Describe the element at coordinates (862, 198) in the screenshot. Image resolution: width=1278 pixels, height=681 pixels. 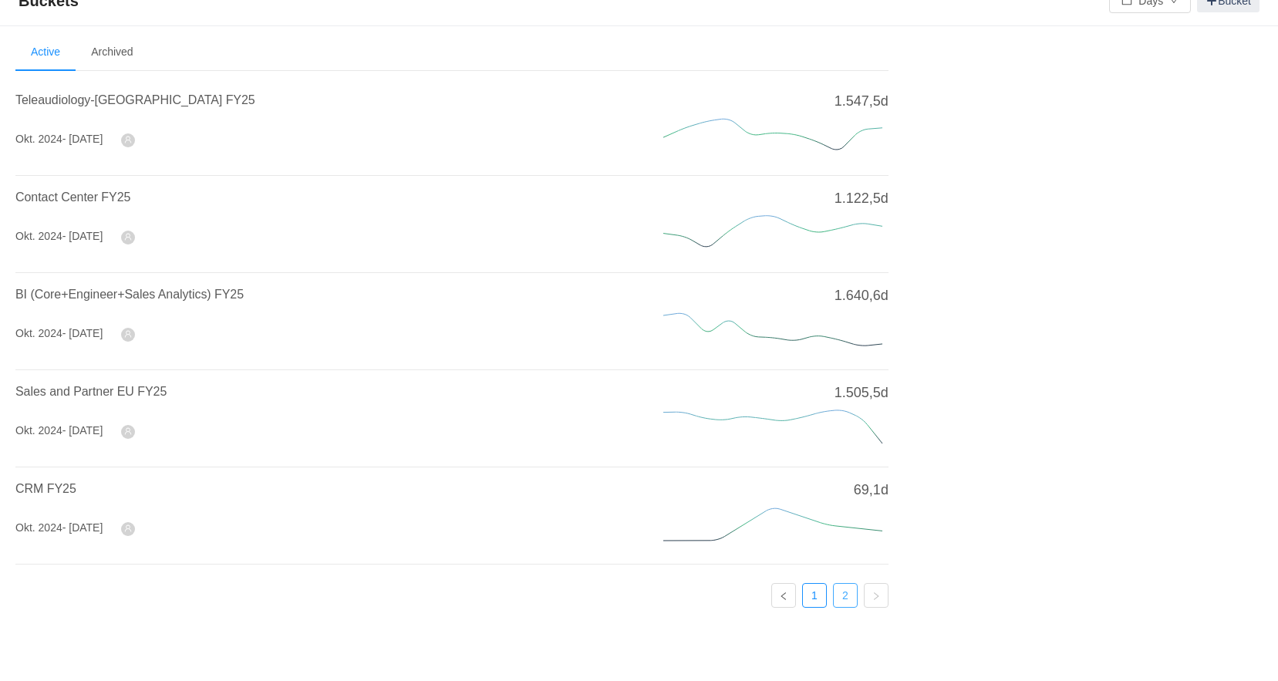
I see `span: 1.122,5d` at that location.